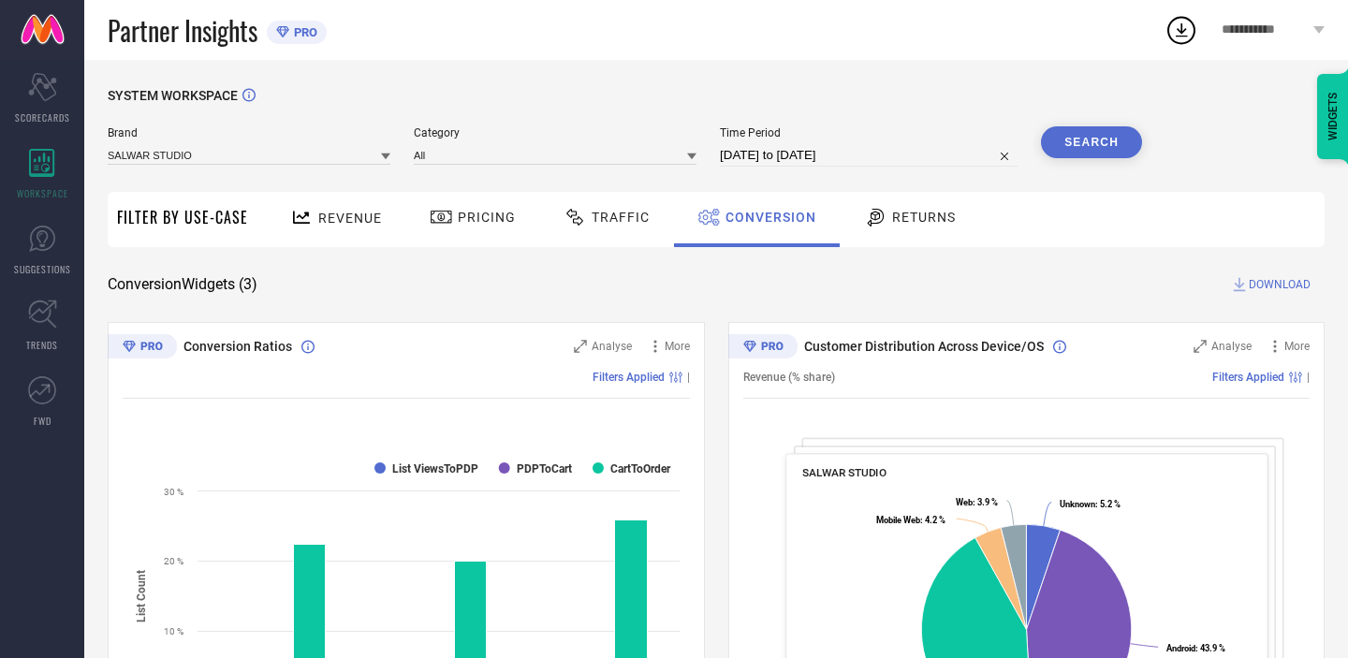  Describe the element at coordinates (621, 217) in the screenshot. I see `span: Traffic` at that location.